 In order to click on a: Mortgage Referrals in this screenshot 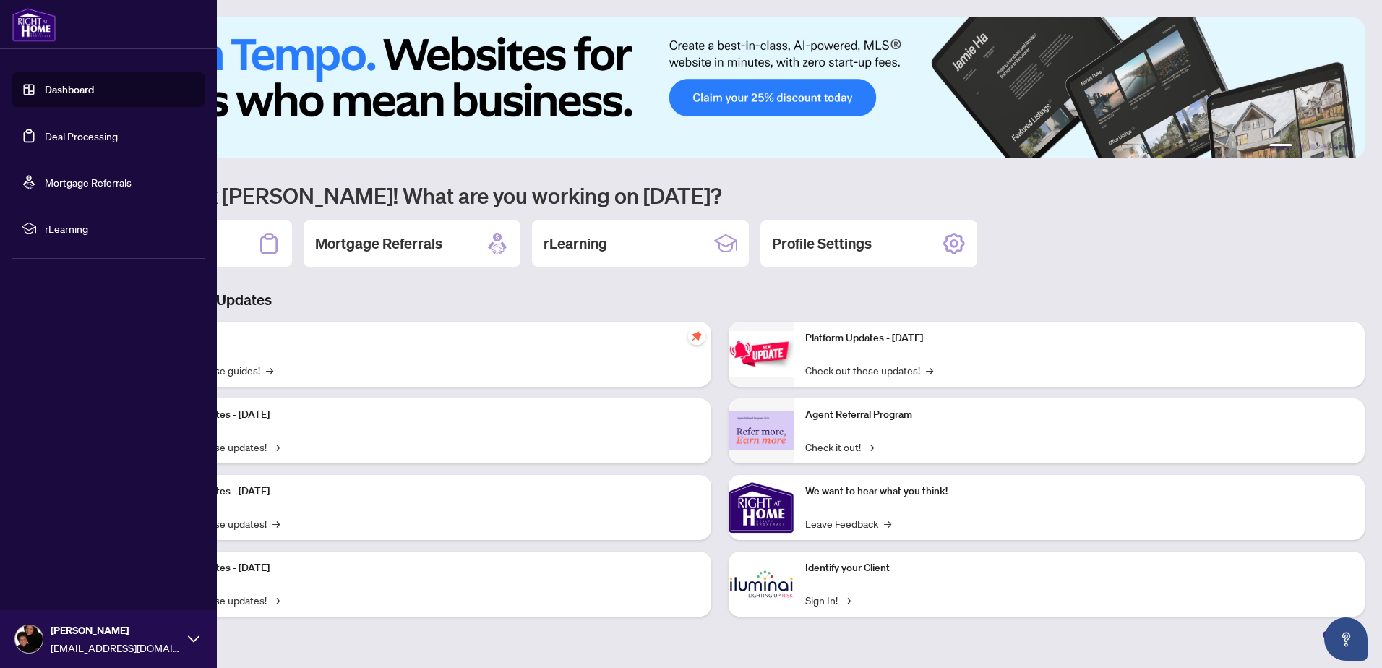, I will do `click(88, 182)`.